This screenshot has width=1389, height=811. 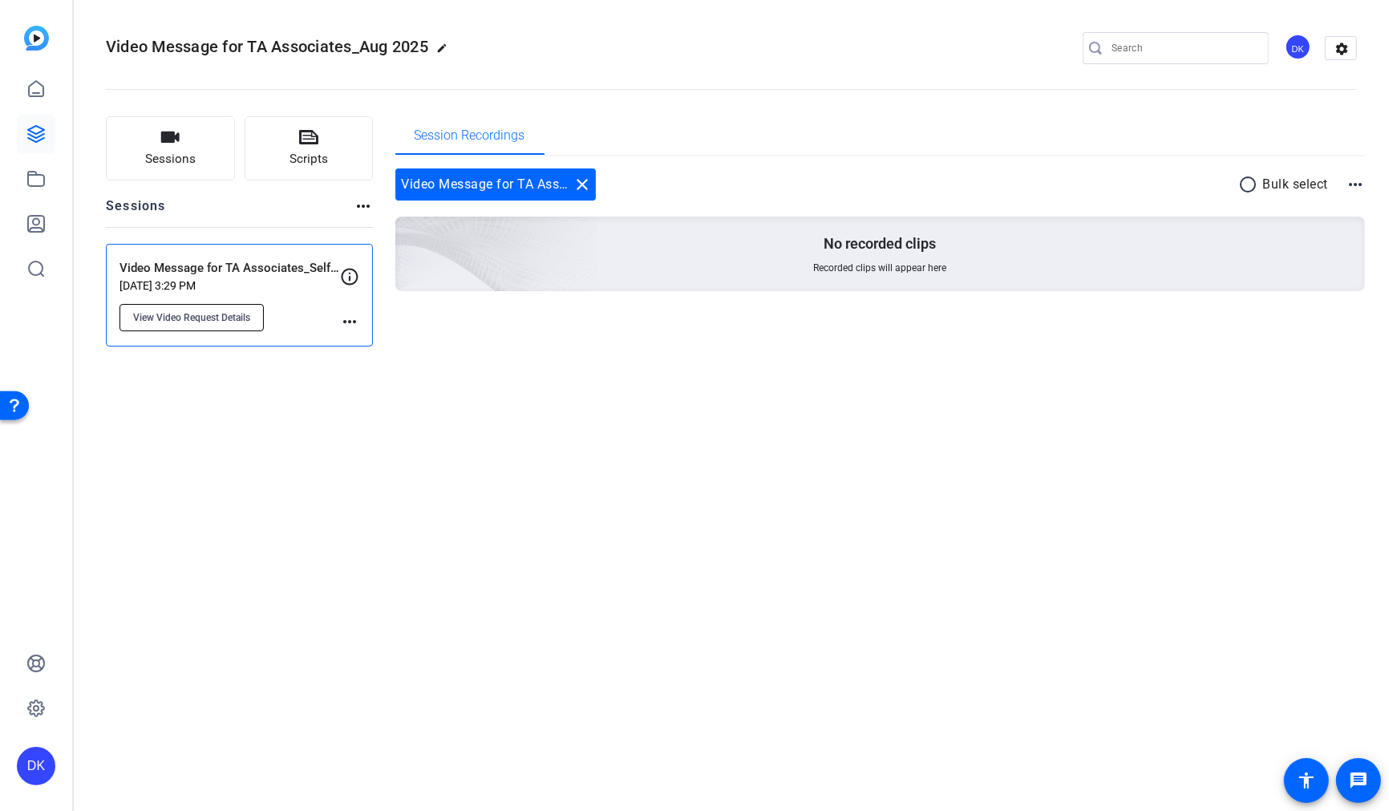 What do you see at coordinates (470, 136) in the screenshot?
I see `span: Session Recordings` at bounding box center [470, 136].